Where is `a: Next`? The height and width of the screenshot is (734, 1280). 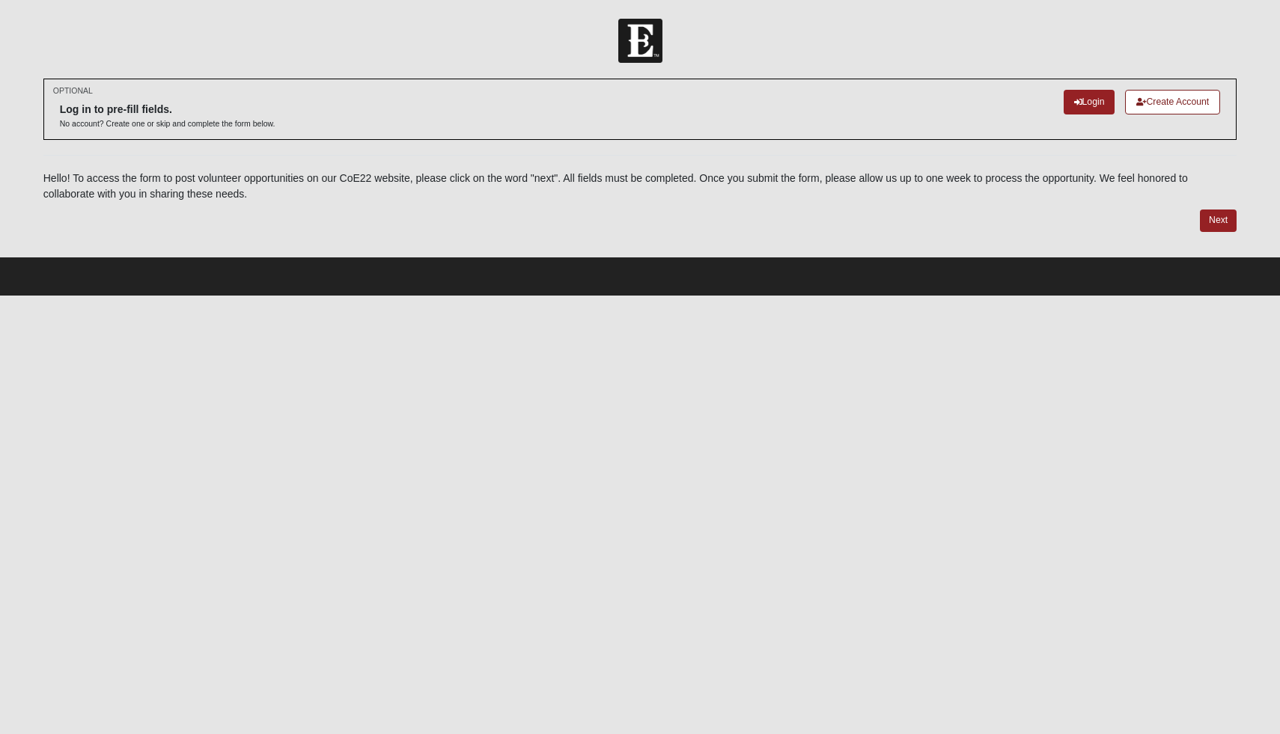 a: Next is located at coordinates (1218, 220).